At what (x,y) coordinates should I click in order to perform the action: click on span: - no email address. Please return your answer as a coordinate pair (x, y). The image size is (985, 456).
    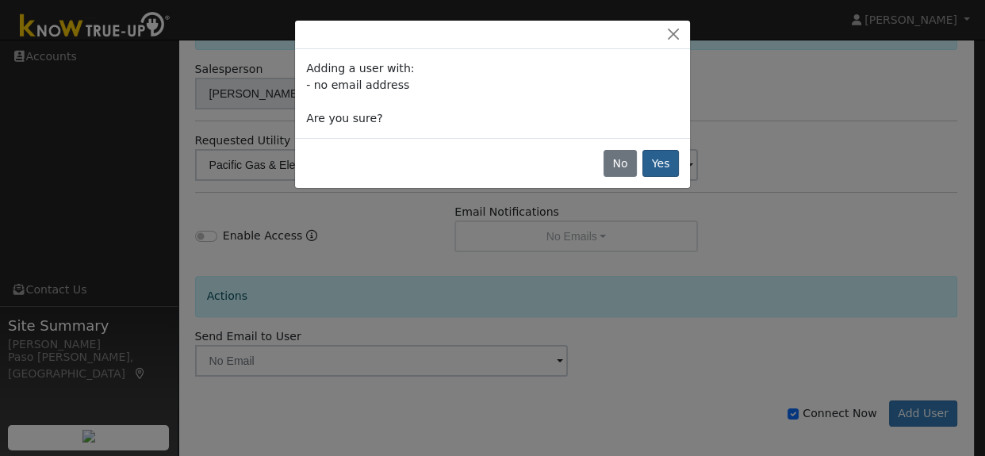
    Looking at the image, I should click on (358, 85).